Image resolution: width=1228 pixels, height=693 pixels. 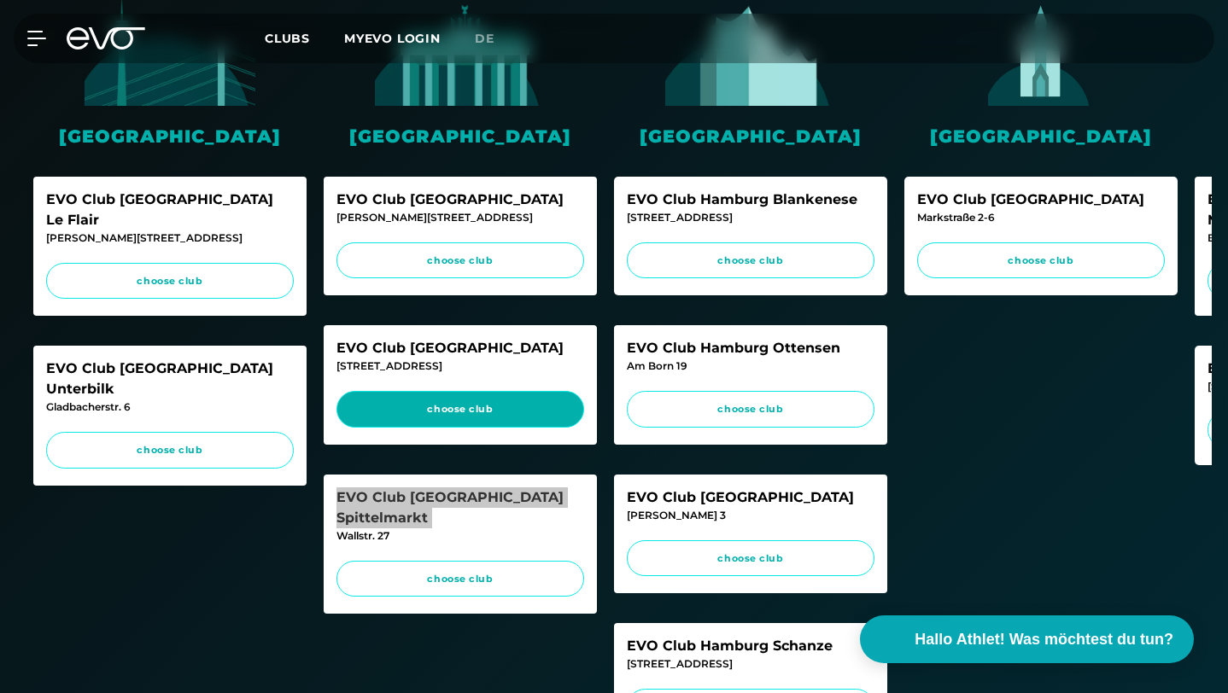 I want to click on span: Clubs, so click(x=287, y=38).